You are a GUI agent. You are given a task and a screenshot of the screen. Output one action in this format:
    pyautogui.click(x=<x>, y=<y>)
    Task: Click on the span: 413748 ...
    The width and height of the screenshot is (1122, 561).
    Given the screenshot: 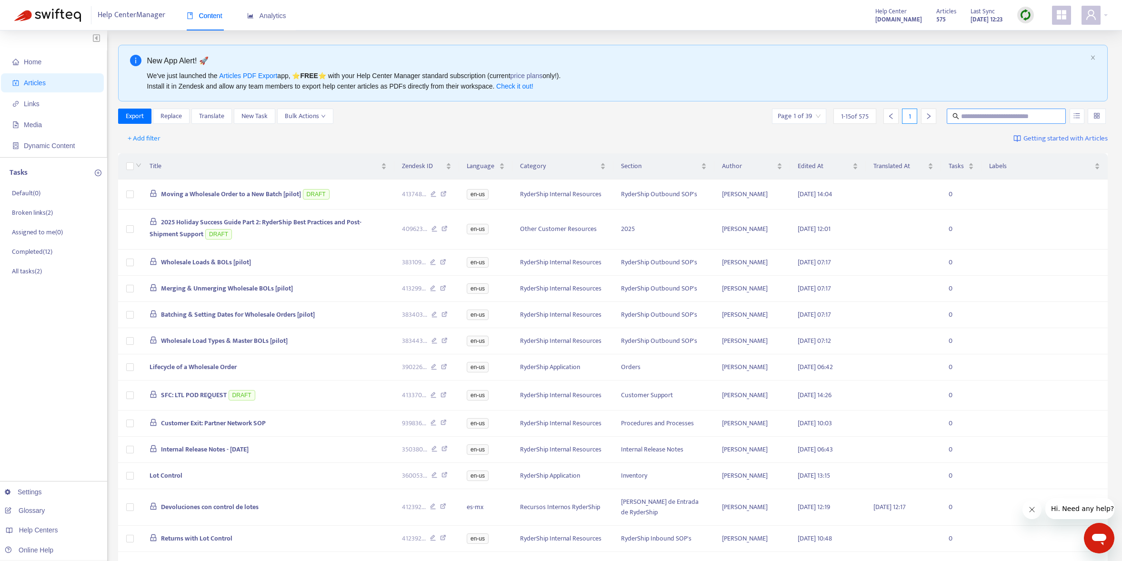 What is the action you would take?
    pyautogui.click(x=414, y=194)
    